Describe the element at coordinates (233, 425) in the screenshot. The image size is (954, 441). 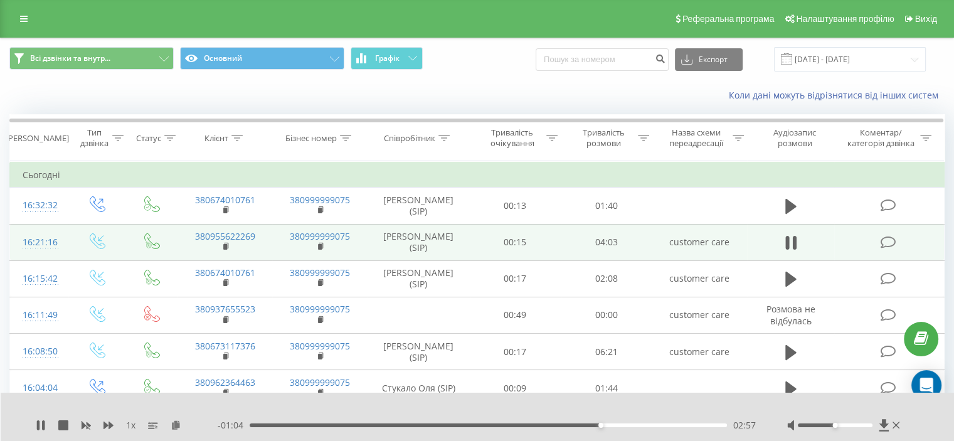
I see `span: - 01:04` at that location.